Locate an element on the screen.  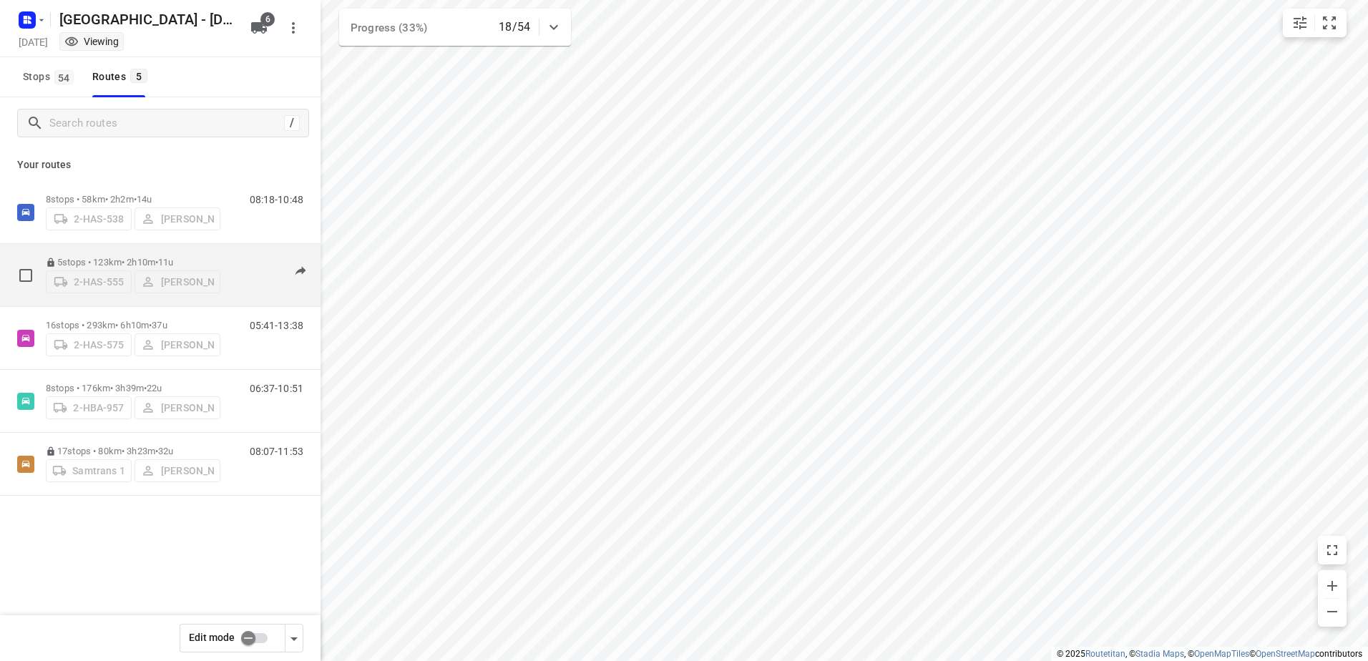
div: Progress (33%)18/54 is located at coordinates (455, 27).